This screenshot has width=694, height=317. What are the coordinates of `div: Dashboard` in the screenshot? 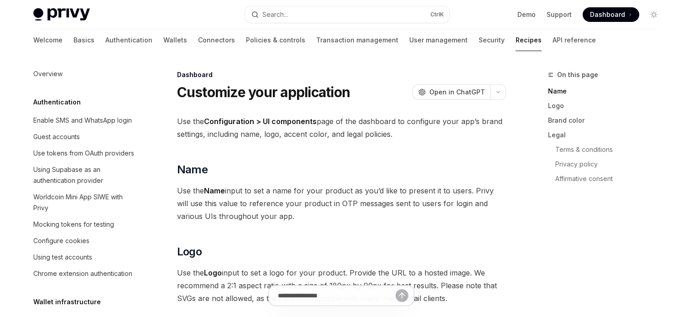 It's located at (341, 75).